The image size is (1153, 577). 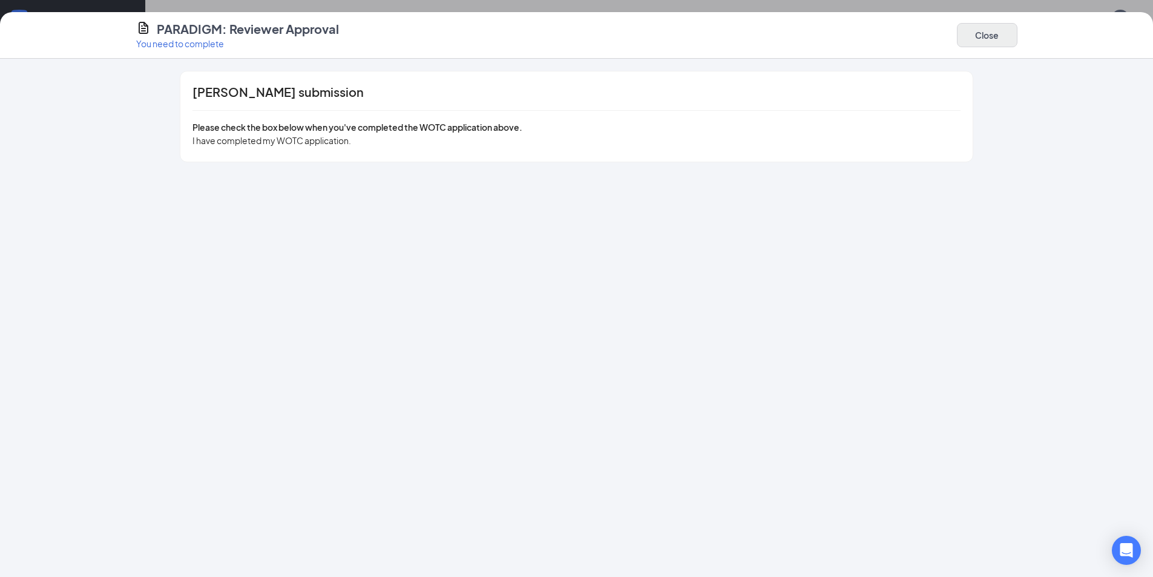 I want to click on span: Please check the box below when you've completed the WOTC application above., so click(x=357, y=127).